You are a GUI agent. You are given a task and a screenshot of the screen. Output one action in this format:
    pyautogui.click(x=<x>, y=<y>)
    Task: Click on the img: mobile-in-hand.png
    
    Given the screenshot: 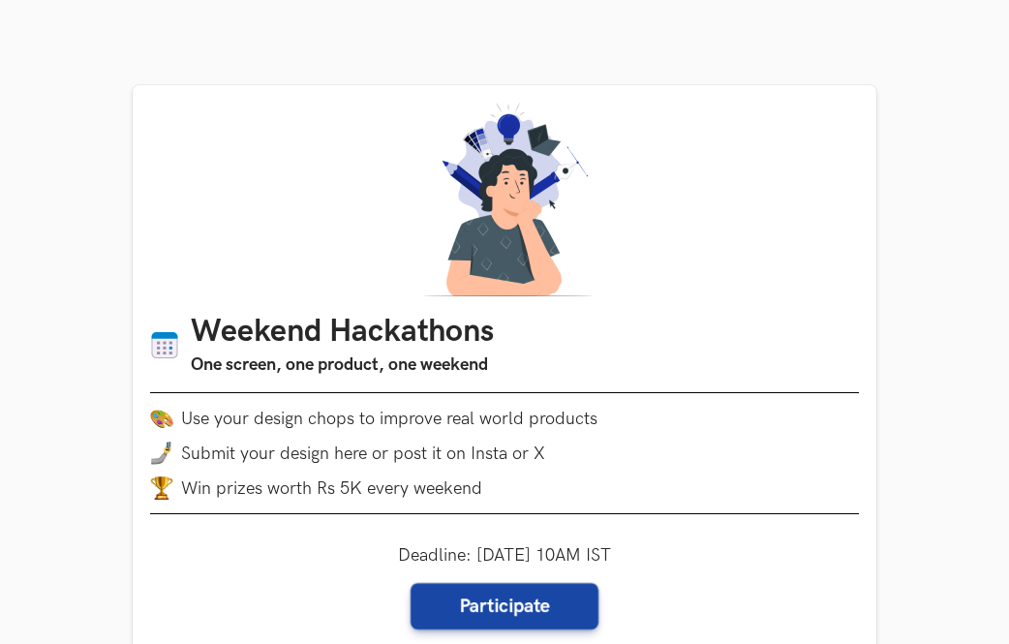 What is the action you would take?
    pyautogui.click(x=162, y=453)
    